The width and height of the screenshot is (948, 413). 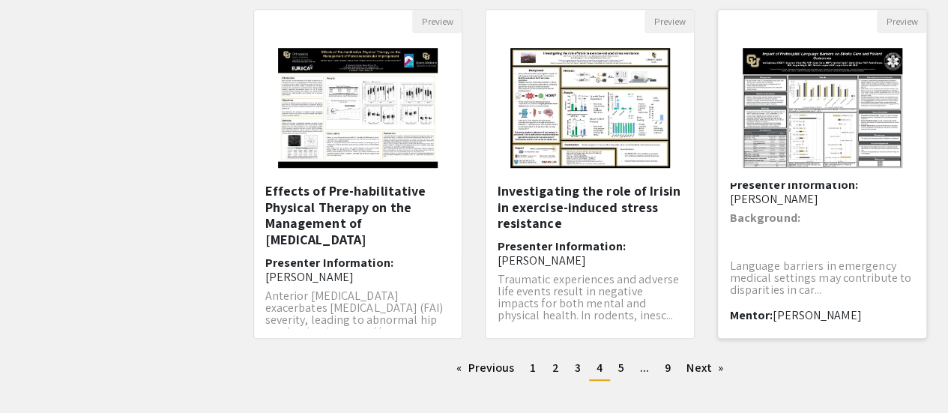 I want to click on img: <p>Effects of Pre-habilitative Physical Therapy on the Management of Femoroacetabular Impingement..., so click(x=357, y=108).